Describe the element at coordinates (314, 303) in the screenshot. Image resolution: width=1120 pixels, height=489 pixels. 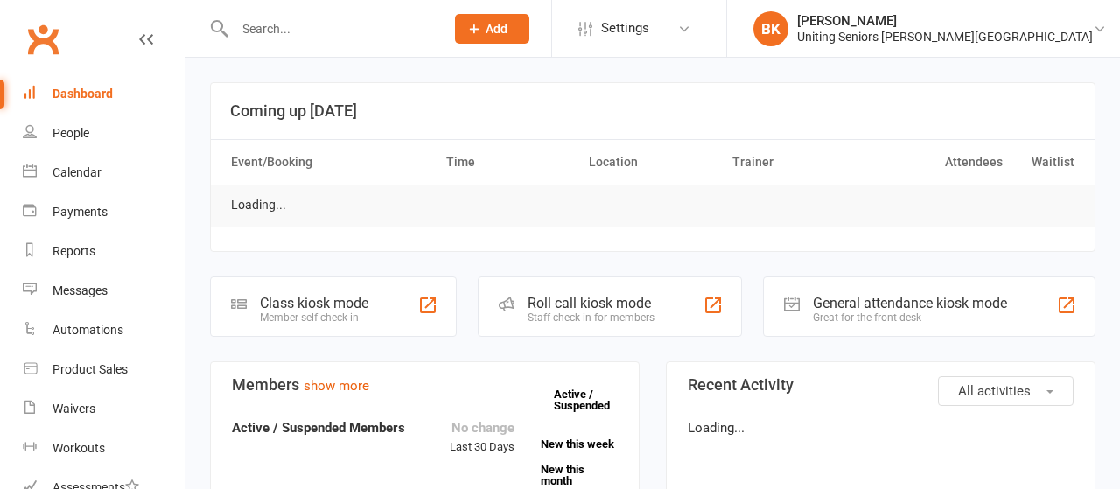
I see `div: Class kiosk mode` at that location.